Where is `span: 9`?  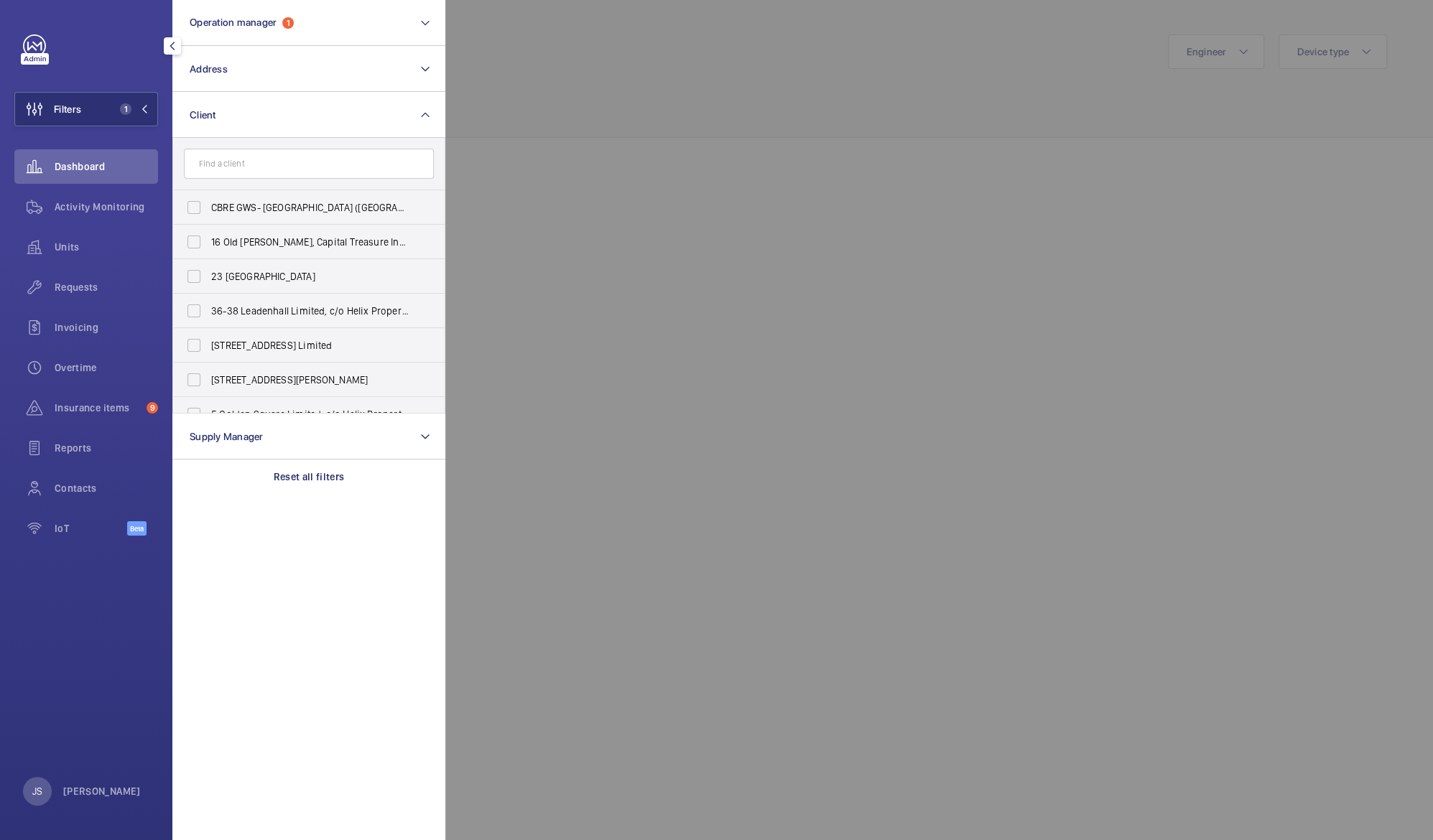 span: 9 is located at coordinates (152, 408).